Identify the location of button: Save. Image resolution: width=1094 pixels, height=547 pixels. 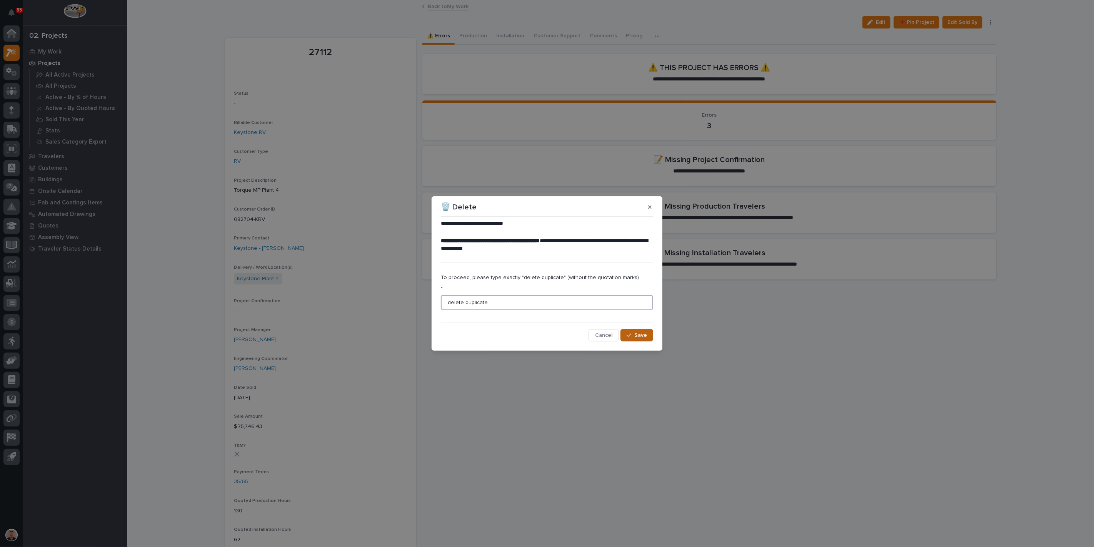
(637, 335).